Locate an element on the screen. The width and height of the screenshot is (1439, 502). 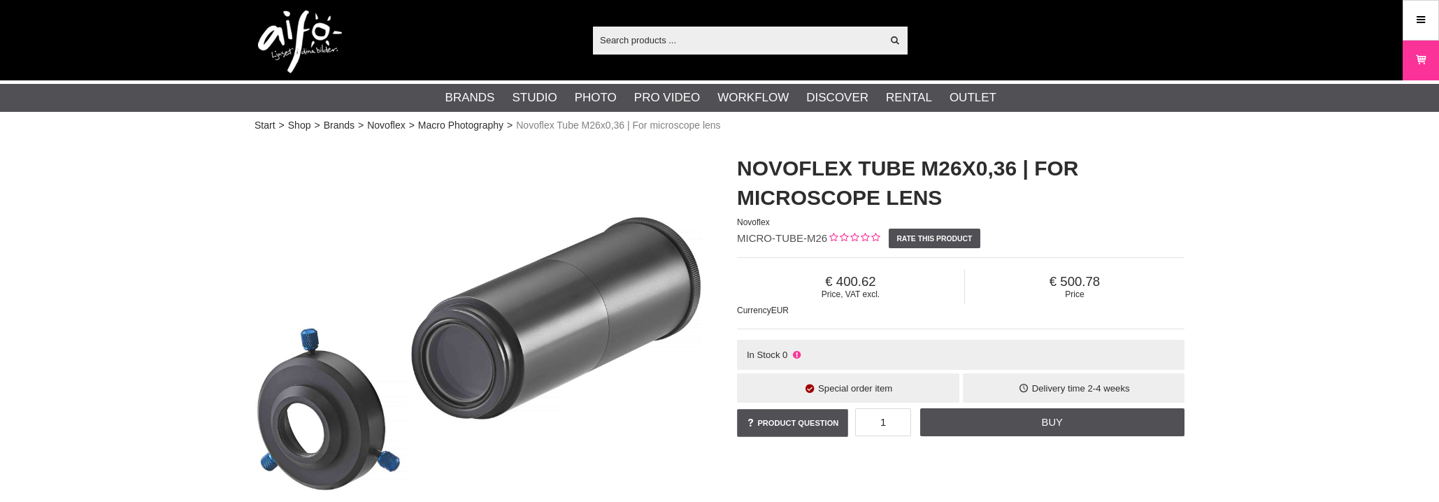
span: 2-4 weeks is located at coordinates (1108, 388).